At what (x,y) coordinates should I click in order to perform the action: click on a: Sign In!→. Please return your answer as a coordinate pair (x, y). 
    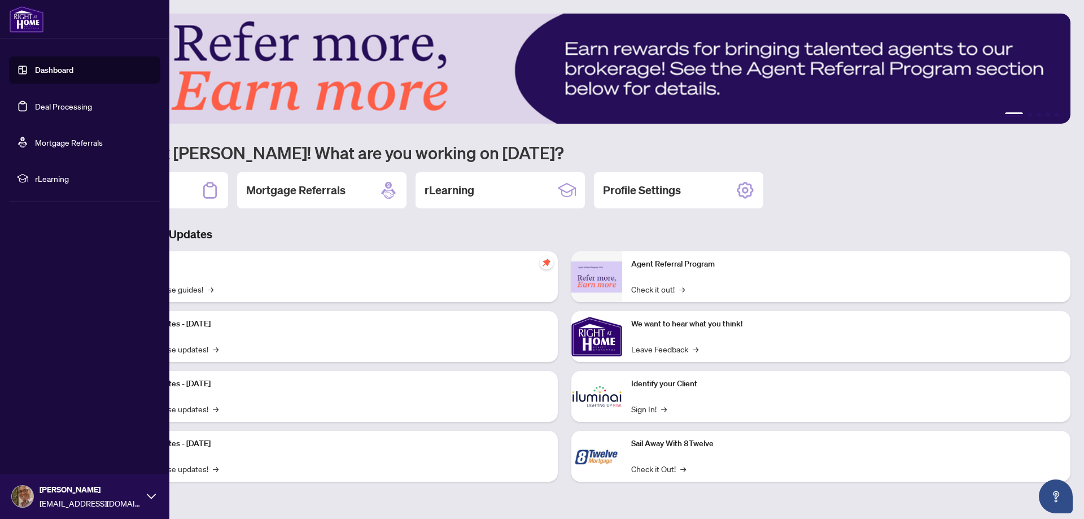
    Looking at the image, I should click on (649, 409).